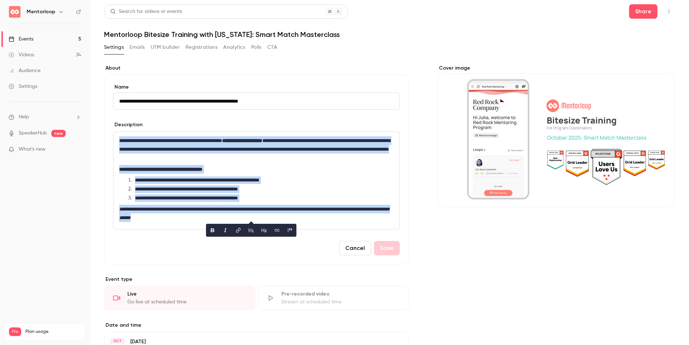  What do you see at coordinates (114, 47) in the screenshot?
I see `button: Settings` at bounding box center [114, 47].